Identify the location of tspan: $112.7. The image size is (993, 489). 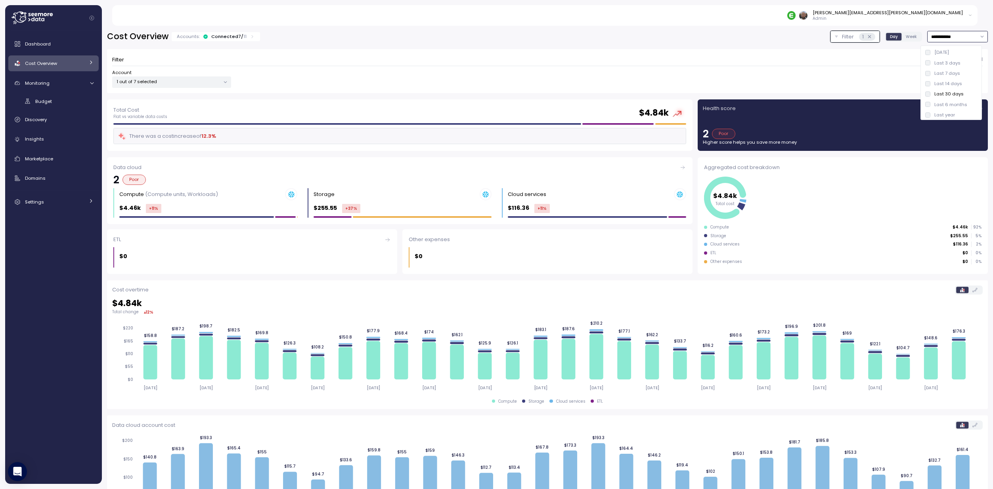
(486, 468).